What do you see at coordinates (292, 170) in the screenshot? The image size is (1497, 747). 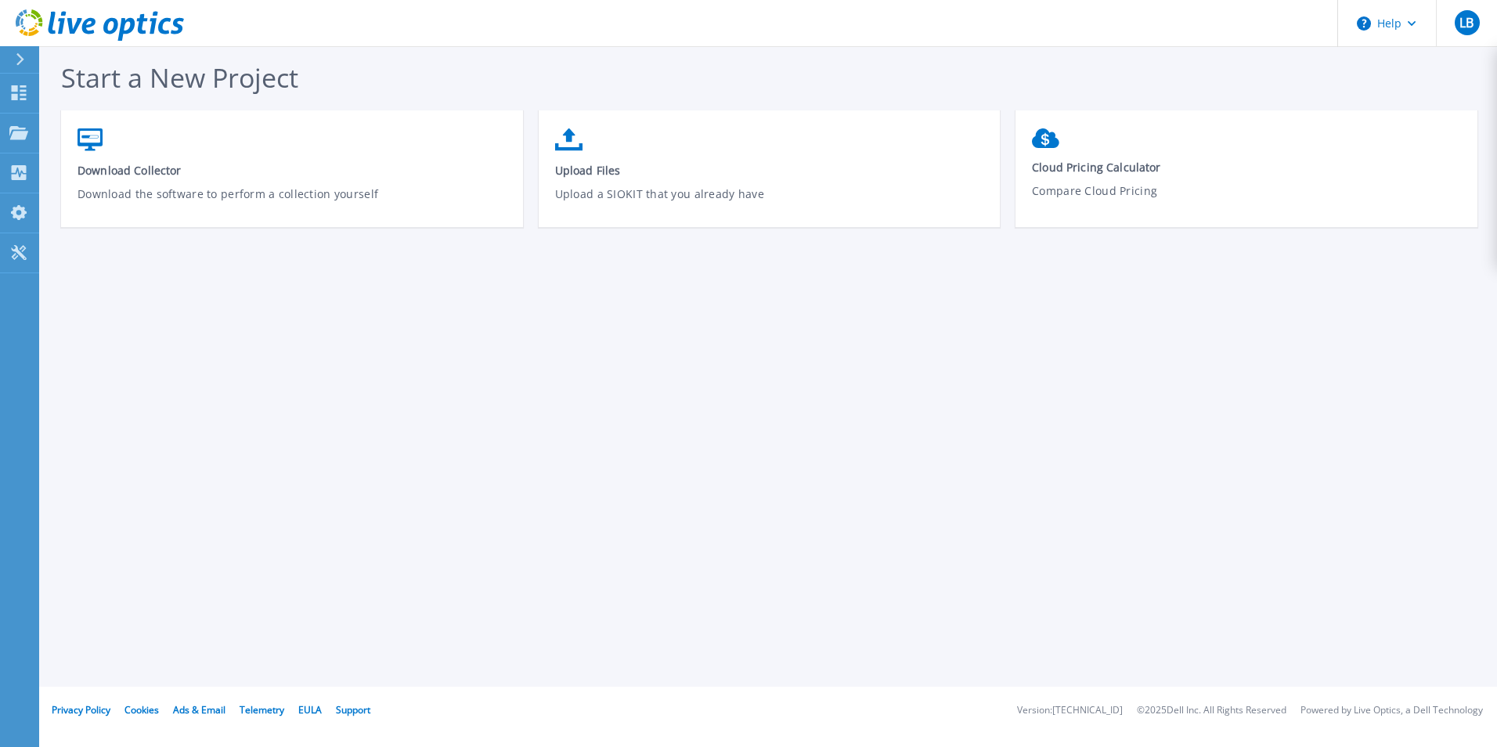 I see `span: Download Collector` at bounding box center [292, 170].